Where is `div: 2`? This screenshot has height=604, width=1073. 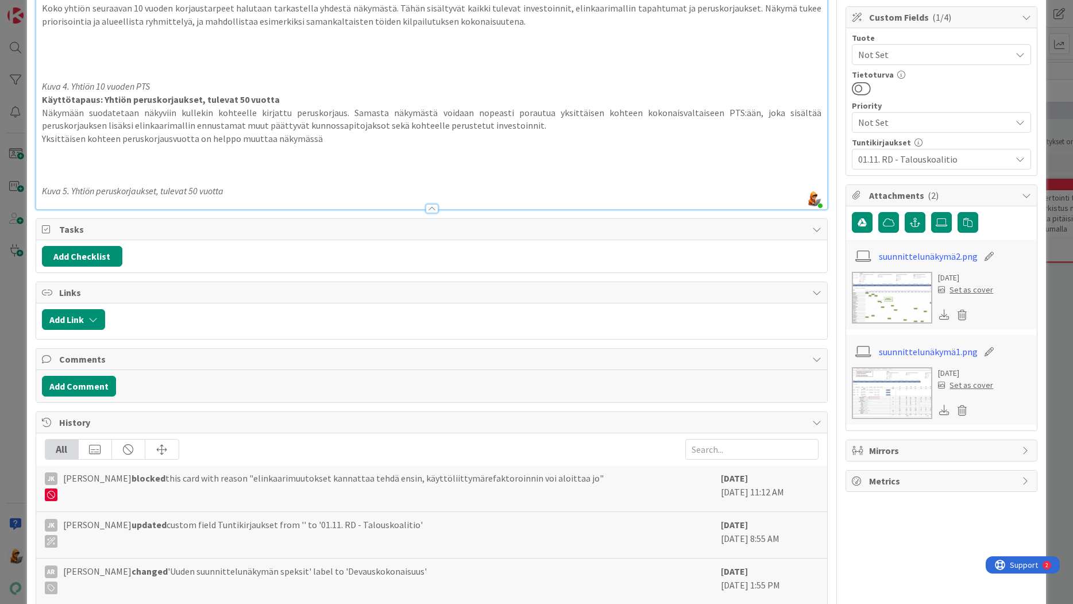 div: 2 is located at coordinates (61, 9).